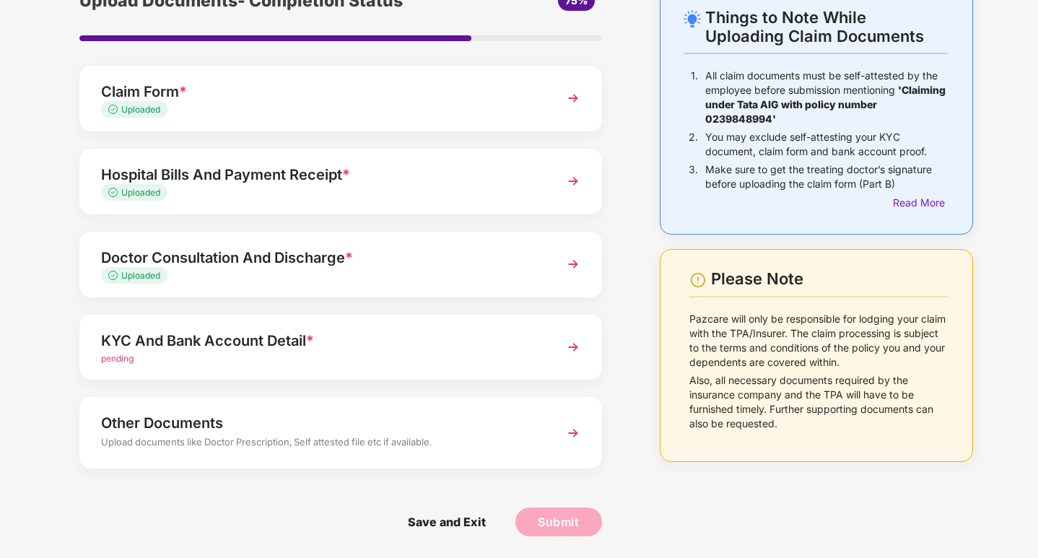 The height and width of the screenshot is (558, 1038). I want to click on div: Other Documents, so click(321, 423).